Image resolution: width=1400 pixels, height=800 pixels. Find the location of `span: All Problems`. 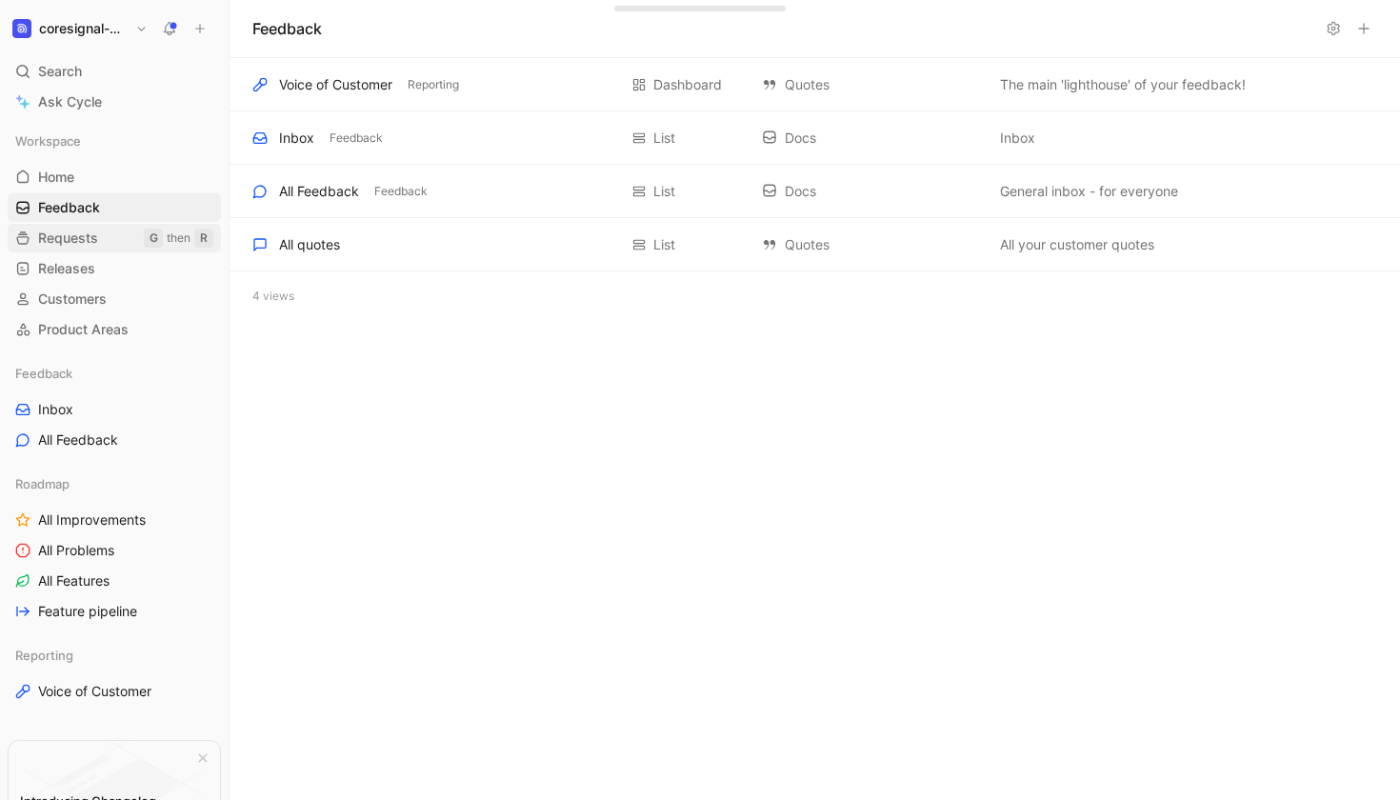

span: All Problems is located at coordinates (76, 550).